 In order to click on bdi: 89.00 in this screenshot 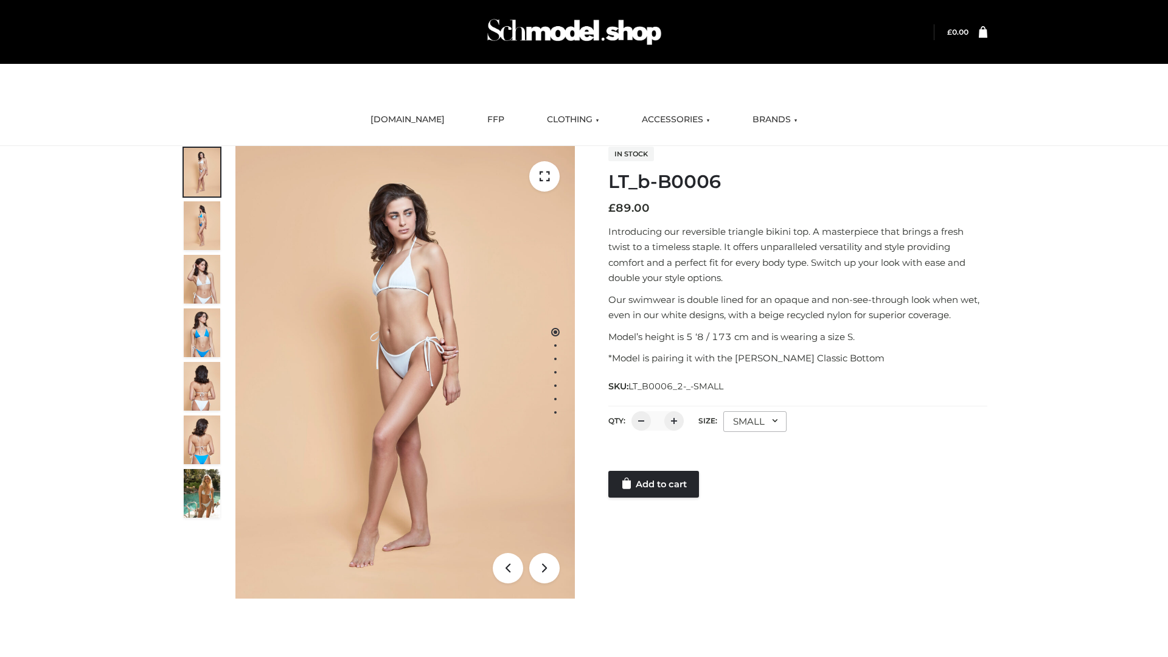, I will do `click(629, 208)`.